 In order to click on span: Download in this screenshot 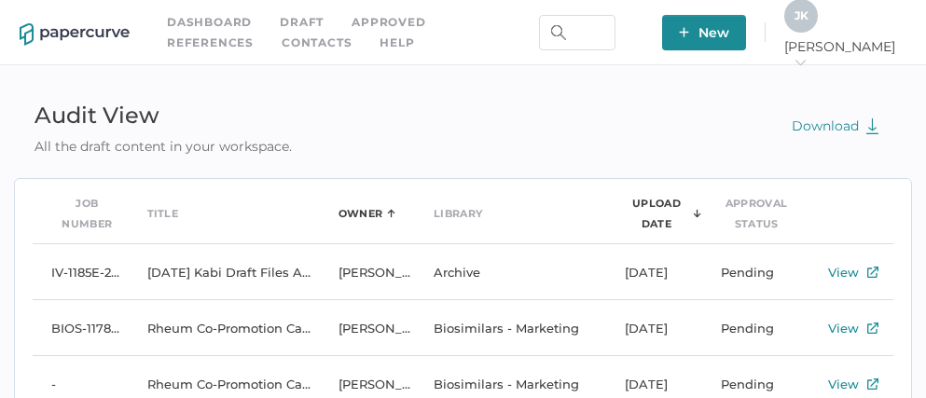, I will do `click(835, 126)`.